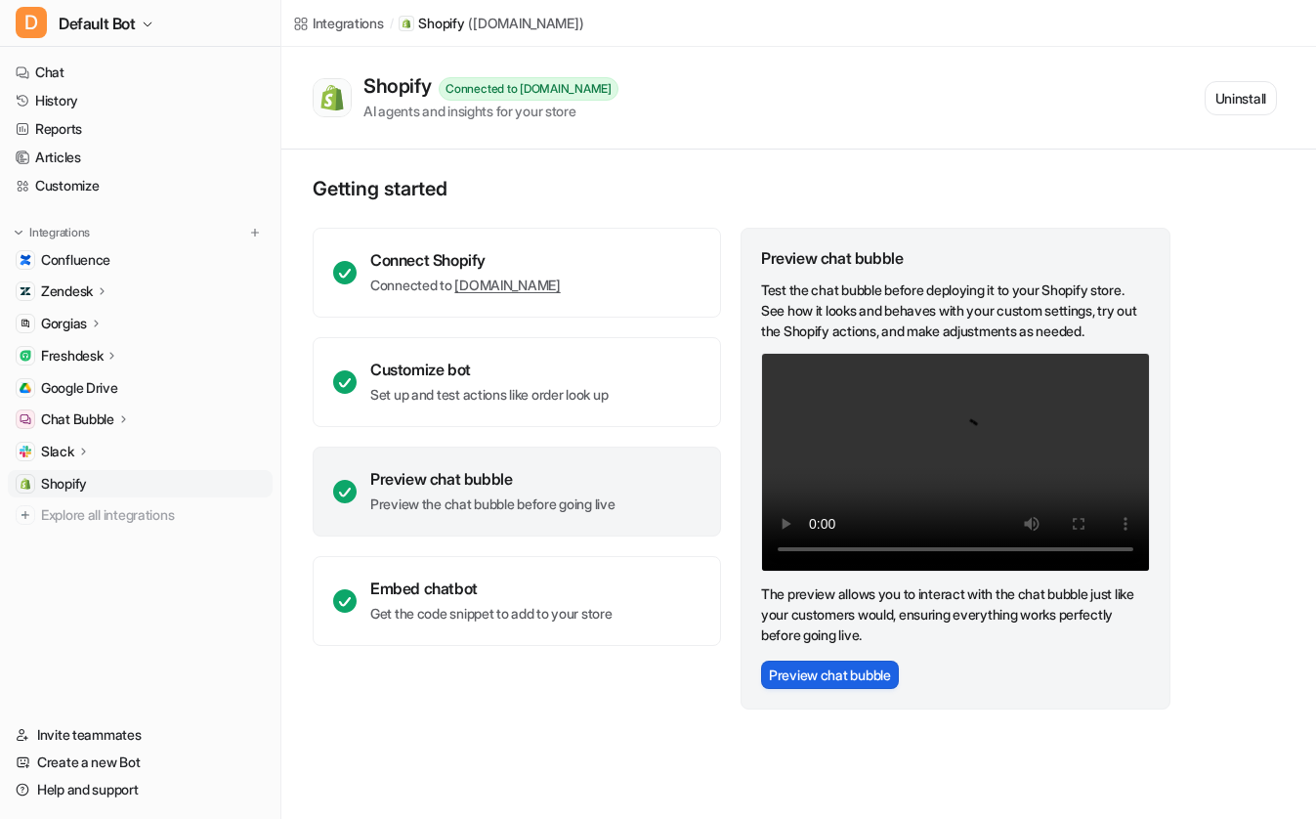 The width and height of the screenshot is (1316, 819). What do you see at coordinates (348, 22) in the screenshot?
I see `div: Integrations` at bounding box center [348, 22].